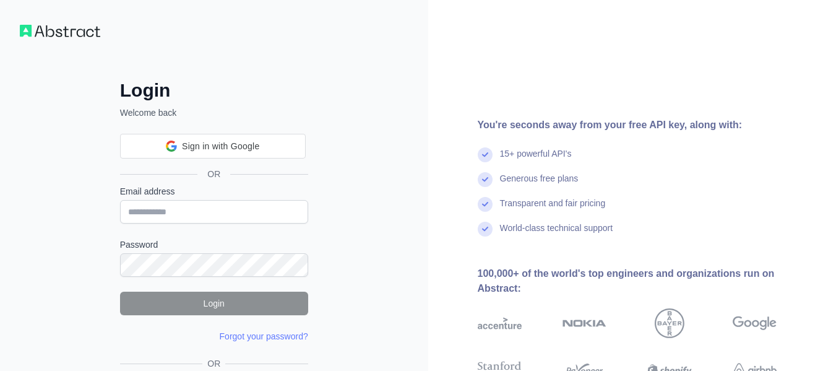 The image size is (836, 371). Describe the element at coordinates (214, 244) in the screenshot. I see `label: Password` at that location.